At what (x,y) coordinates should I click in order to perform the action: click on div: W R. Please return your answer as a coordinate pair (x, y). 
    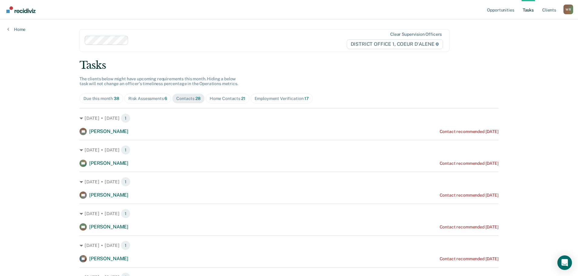
    Looking at the image, I should click on (568, 9).